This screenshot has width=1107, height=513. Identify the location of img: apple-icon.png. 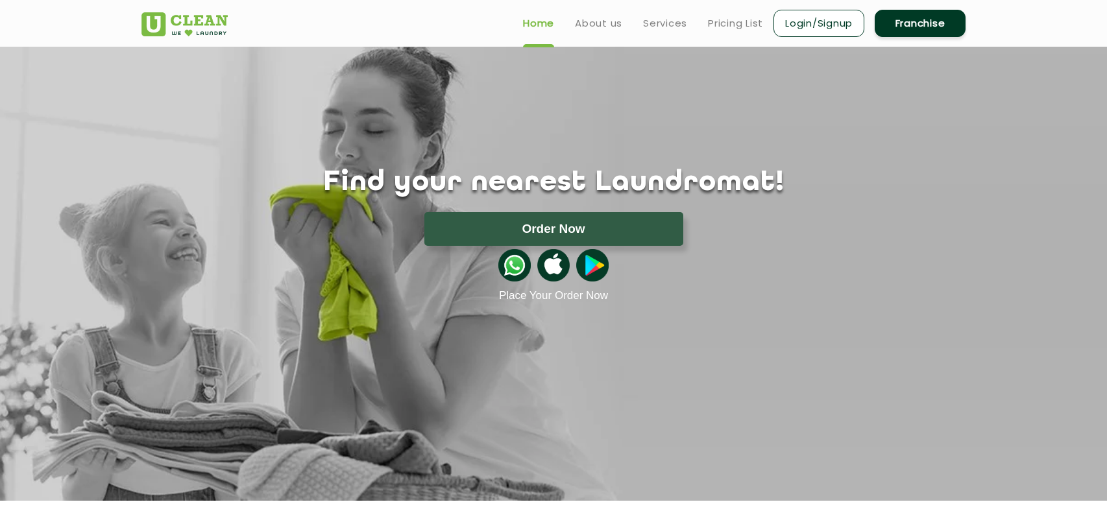
(553, 265).